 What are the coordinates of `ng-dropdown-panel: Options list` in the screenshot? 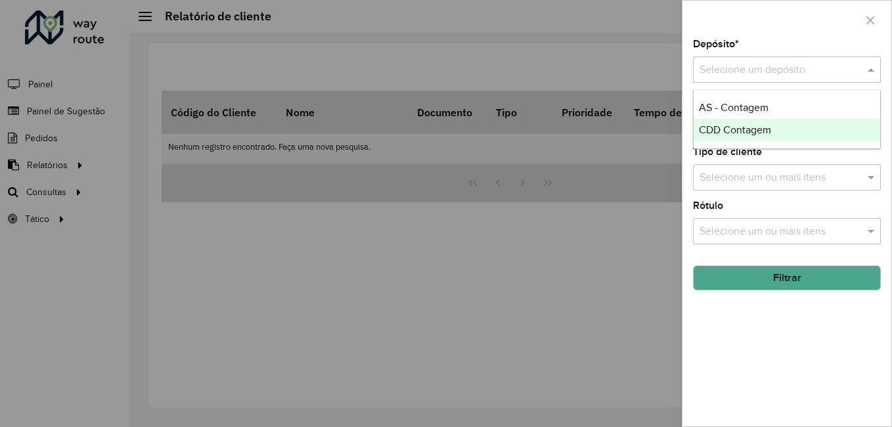 It's located at (787, 119).